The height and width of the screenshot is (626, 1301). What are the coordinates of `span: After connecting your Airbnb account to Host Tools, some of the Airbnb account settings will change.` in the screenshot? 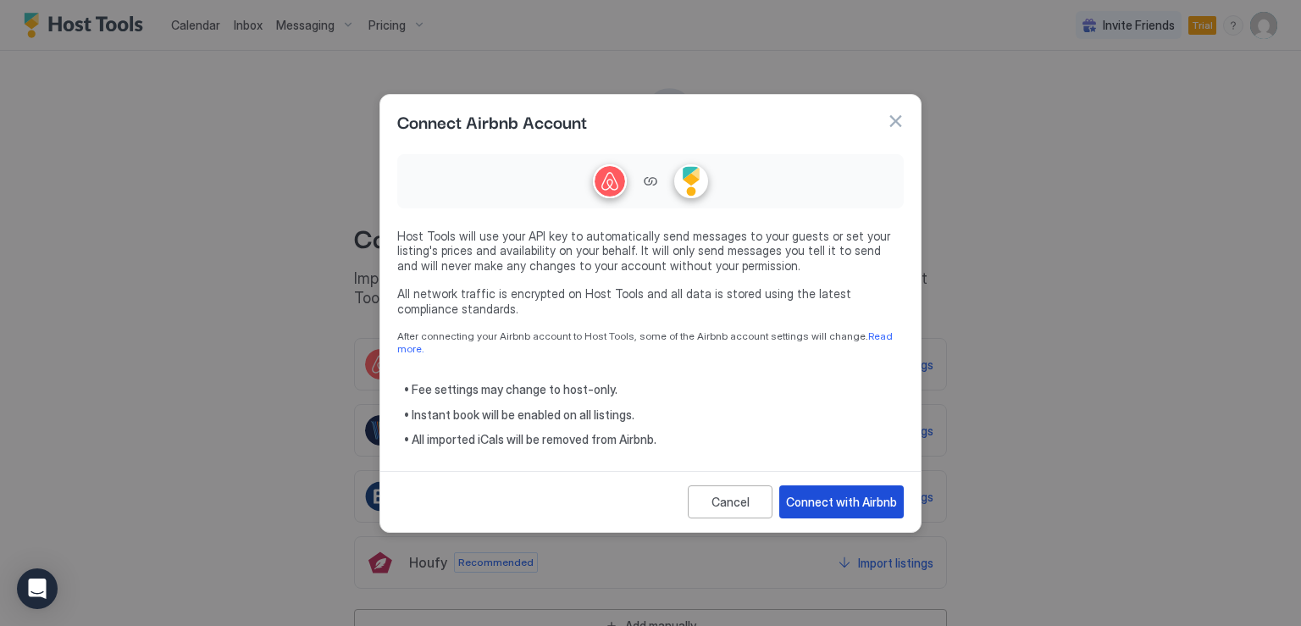 It's located at (651, 342).